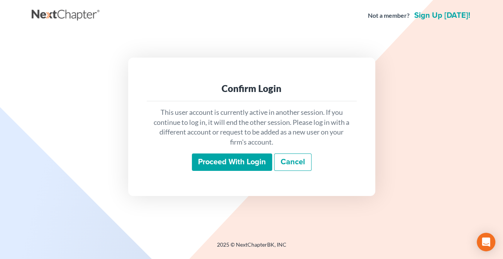 This screenshot has width=503, height=259. What do you see at coordinates (389, 15) in the screenshot?
I see `strong: Not a member?` at bounding box center [389, 15].